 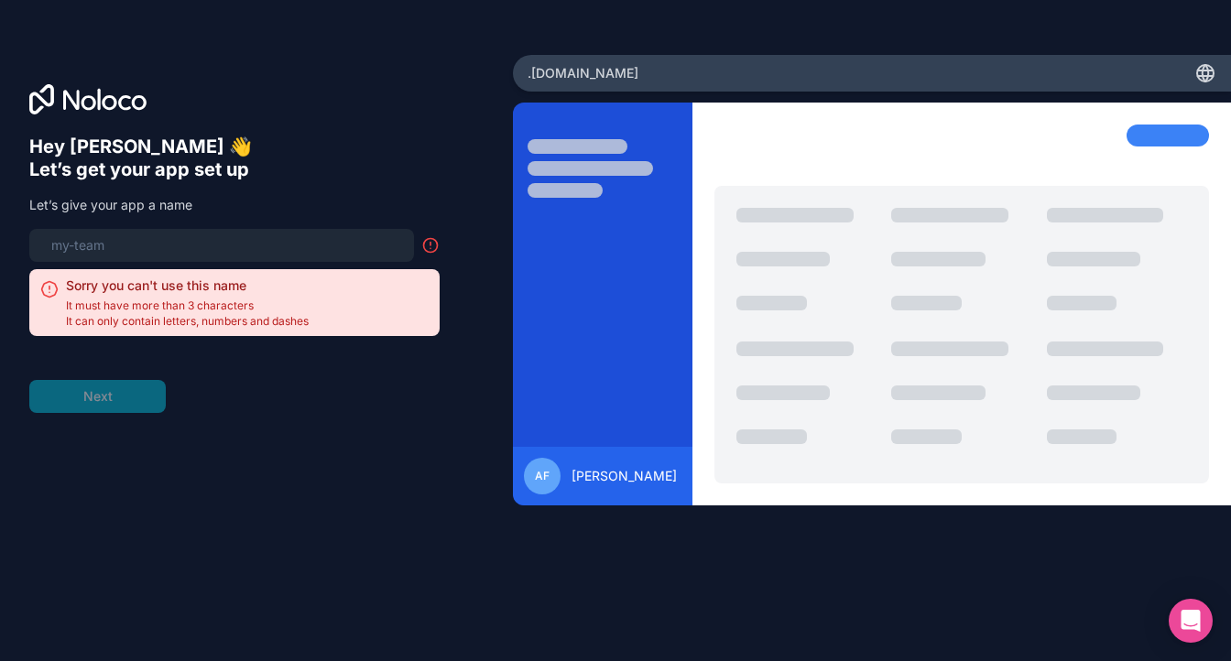 I want to click on span: It can only contain letters, numbers and dashes, so click(x=187, y=321).